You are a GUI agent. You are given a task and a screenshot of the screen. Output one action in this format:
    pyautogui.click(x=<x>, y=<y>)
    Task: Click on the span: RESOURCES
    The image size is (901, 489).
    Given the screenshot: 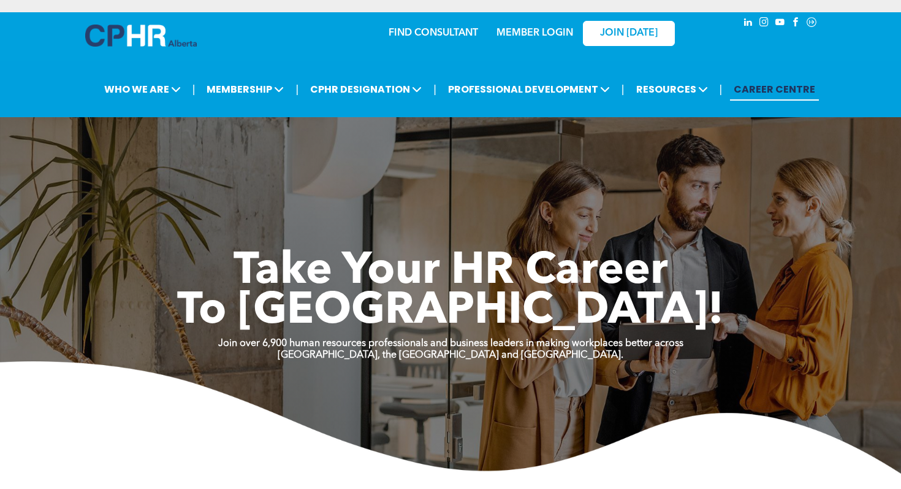 What is the action you would take?
    pyautogui.click(x=672, y=89)
    